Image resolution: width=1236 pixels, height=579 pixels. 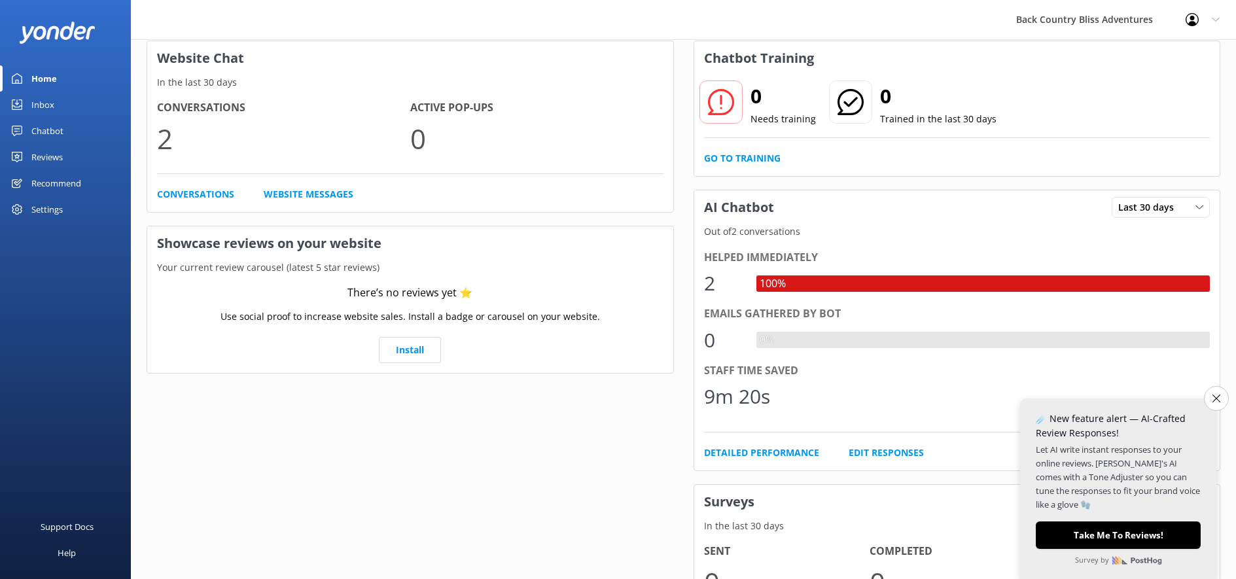 I want to click on h4: Active Pop-ups, so click(x=536, y=108).